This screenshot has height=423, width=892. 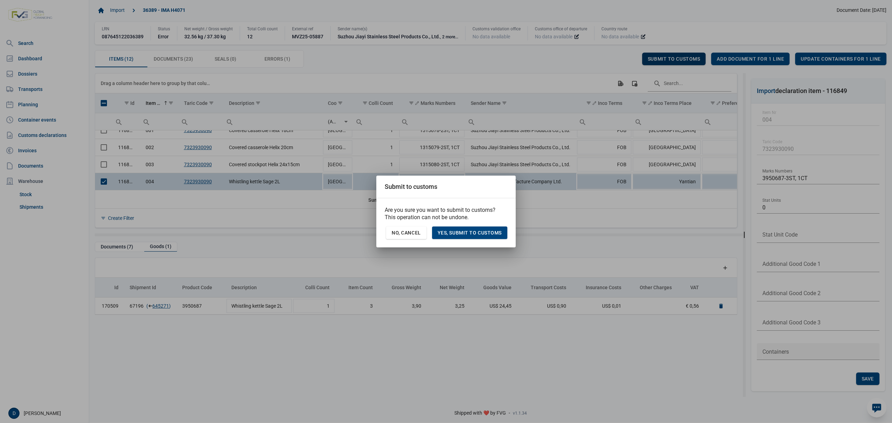 What do you see at coordinates (406, 233) in the screenshot?
I see `span: No, Cancel` at bounding box center [406, 233].